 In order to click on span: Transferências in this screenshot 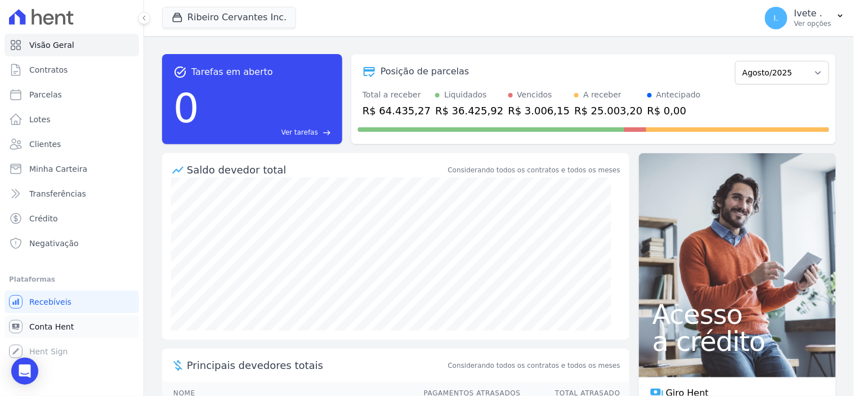, I will do `click(57, 194)`.